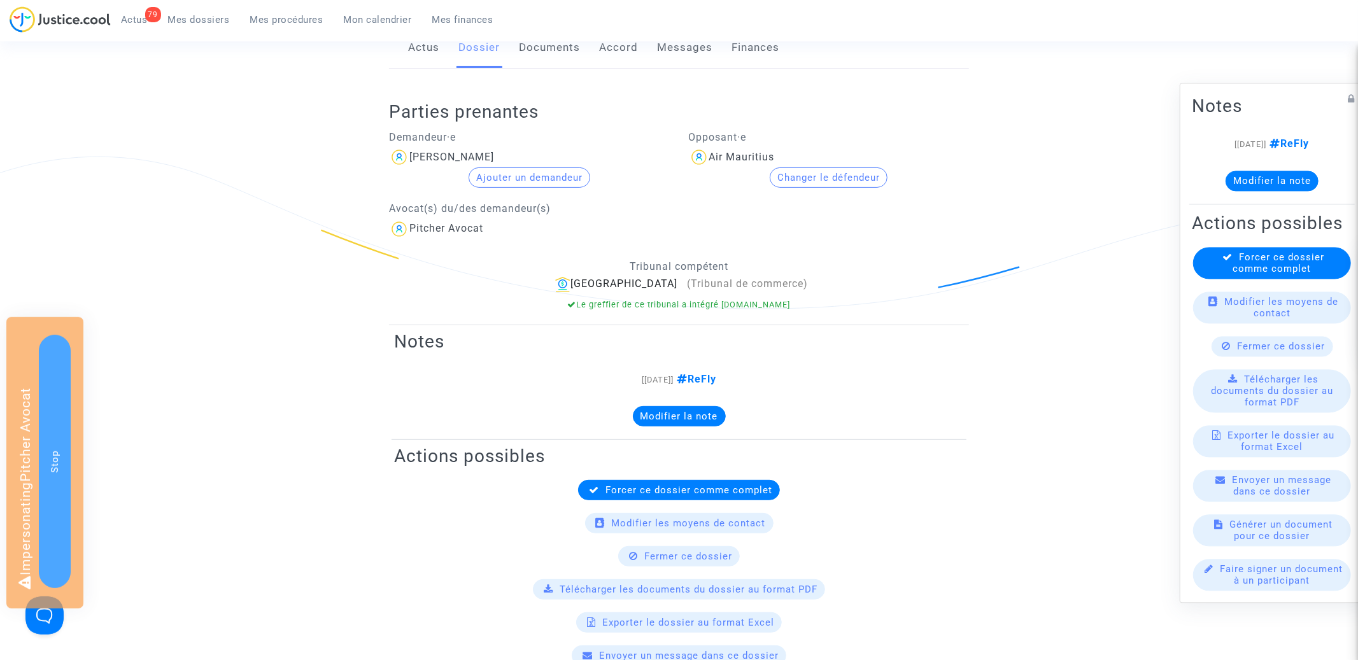 The height and width of the screenshot is (660, 1358). What do you see at coordinates (479, 48) in the screenshot?
I see `a: Dossier` at bounding box center [479, 48].